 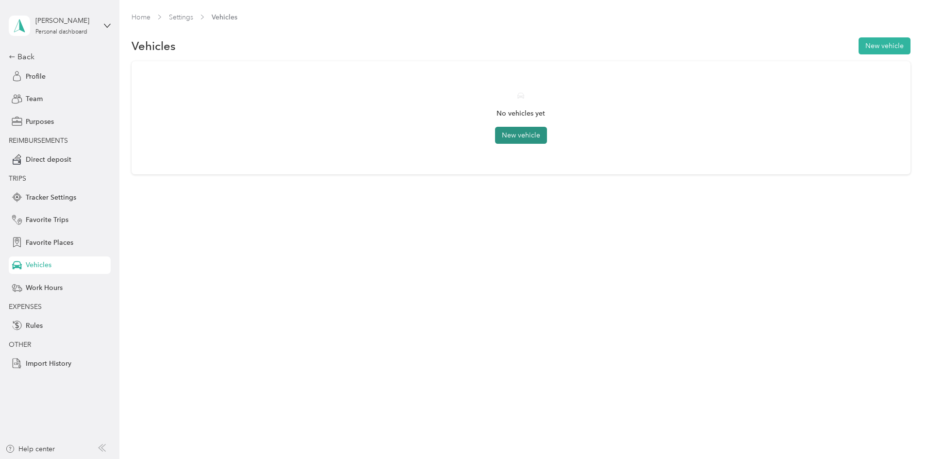 I want to click on span: TRIPS, so click(x=17, y=178).